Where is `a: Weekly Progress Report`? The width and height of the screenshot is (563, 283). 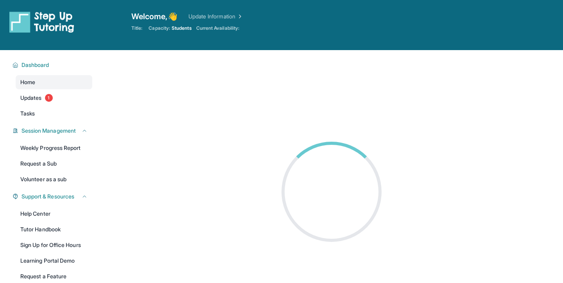
a: Weekly Progress Report is located at coordinates (54, 148).